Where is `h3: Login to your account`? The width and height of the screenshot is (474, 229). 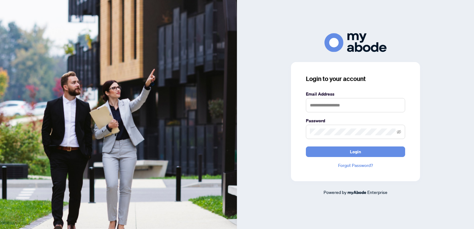 h3: Login to your account is located at coordinates (356, 79).